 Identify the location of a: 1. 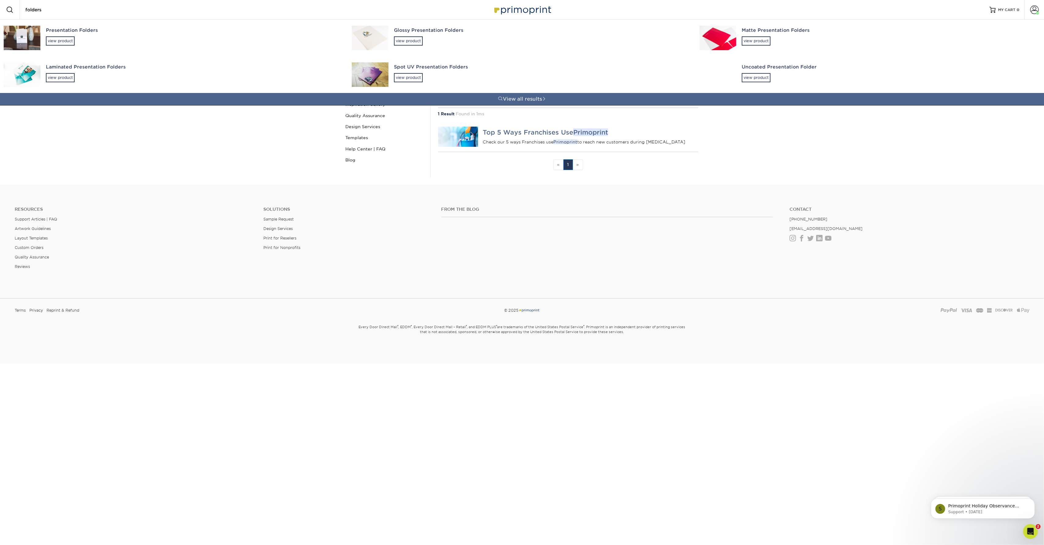
(568, 165).